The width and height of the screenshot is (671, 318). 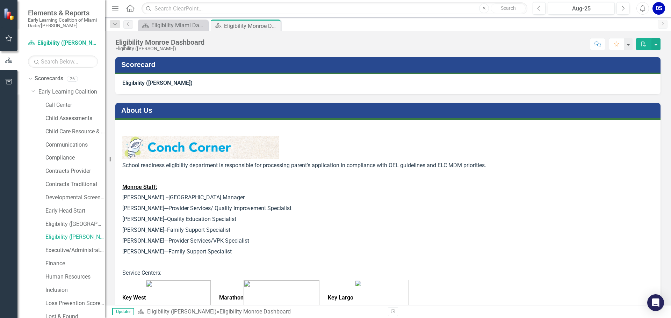 I want to click on a: Executive/Administrative, so click(x=75, y=250).